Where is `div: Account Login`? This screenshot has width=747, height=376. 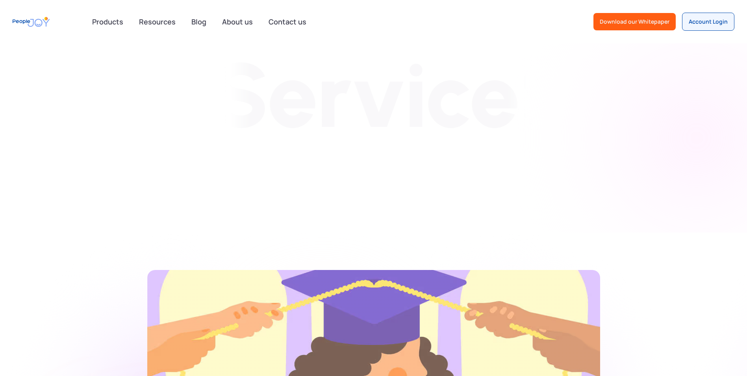
div: Account Login is located at coordinates (708, 22).